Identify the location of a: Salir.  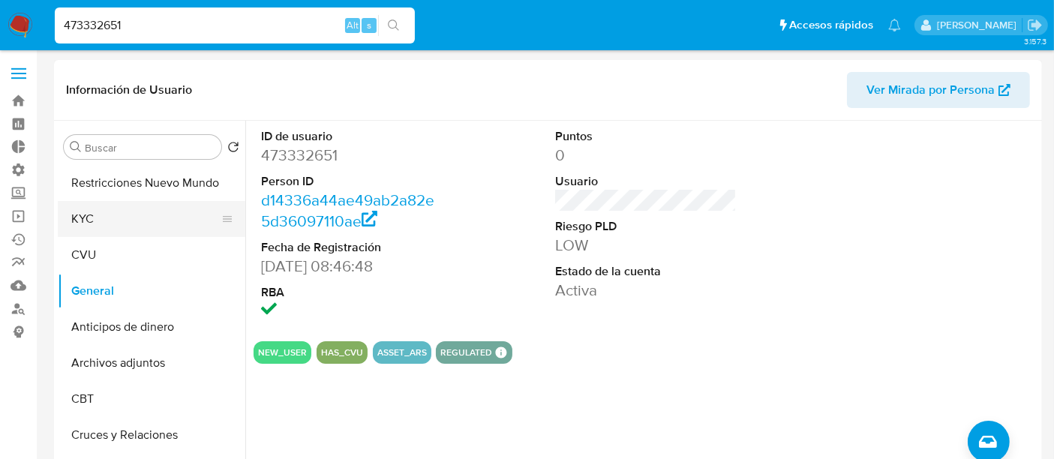
(1035, 25).